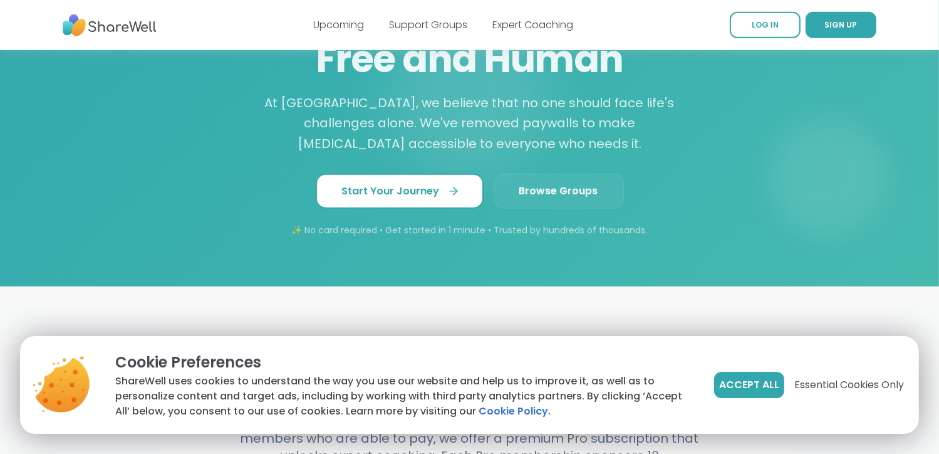 This screenshot has height=454, width=939. What do you see at coordinates (469, 59) in the screenshot?
I see `span: Free and Human` at bounding box center [469, 59].